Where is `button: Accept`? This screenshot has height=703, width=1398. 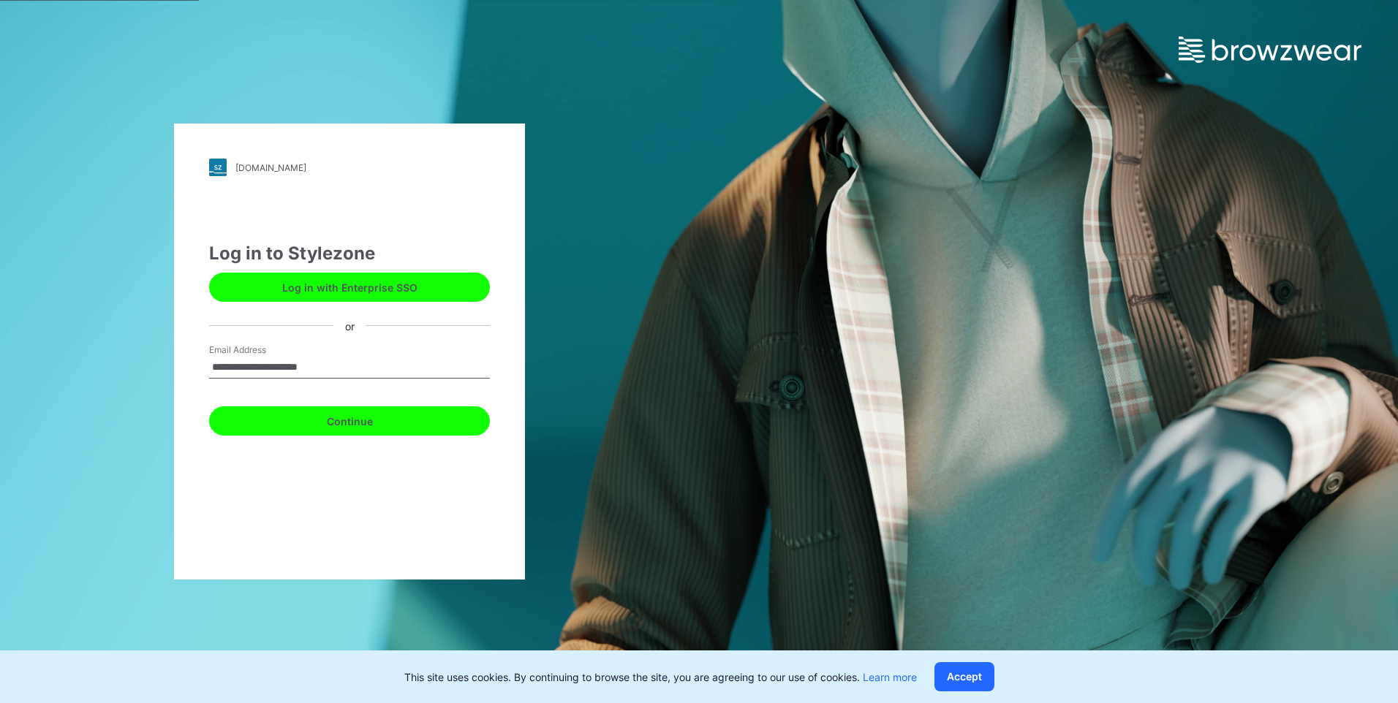 button: Accept is located at coordinates (964, 677).